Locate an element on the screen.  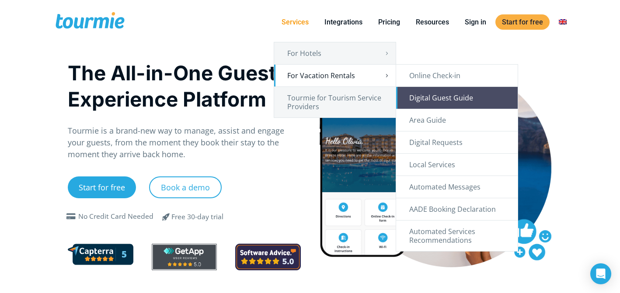
h1: The All-in-One Guest Experience Platform is located at coordinates (184, 86).